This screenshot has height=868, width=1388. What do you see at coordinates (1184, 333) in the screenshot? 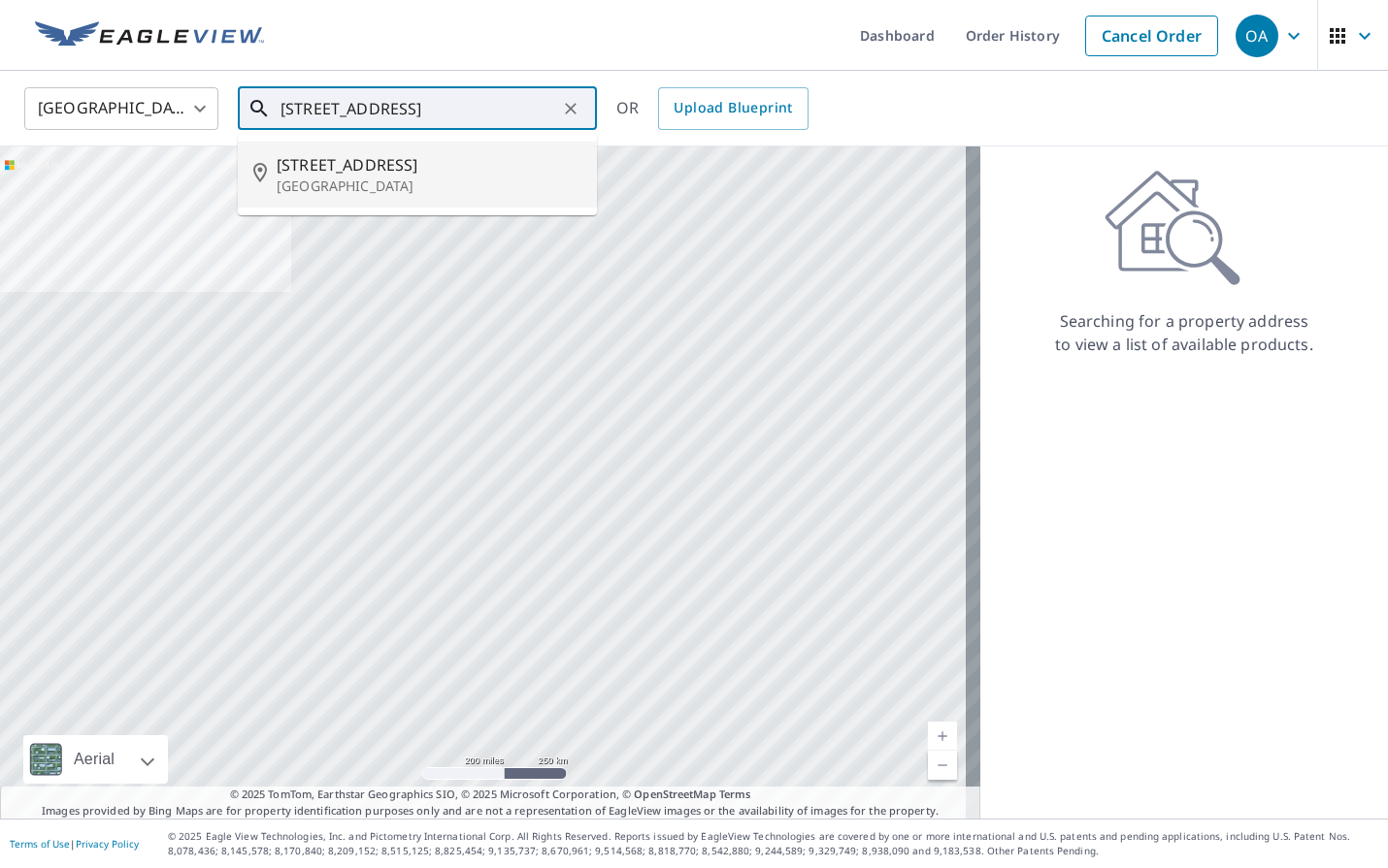
I see `p: Searching for a property address to view a list of available products.` at bounding box center [1184, 333].